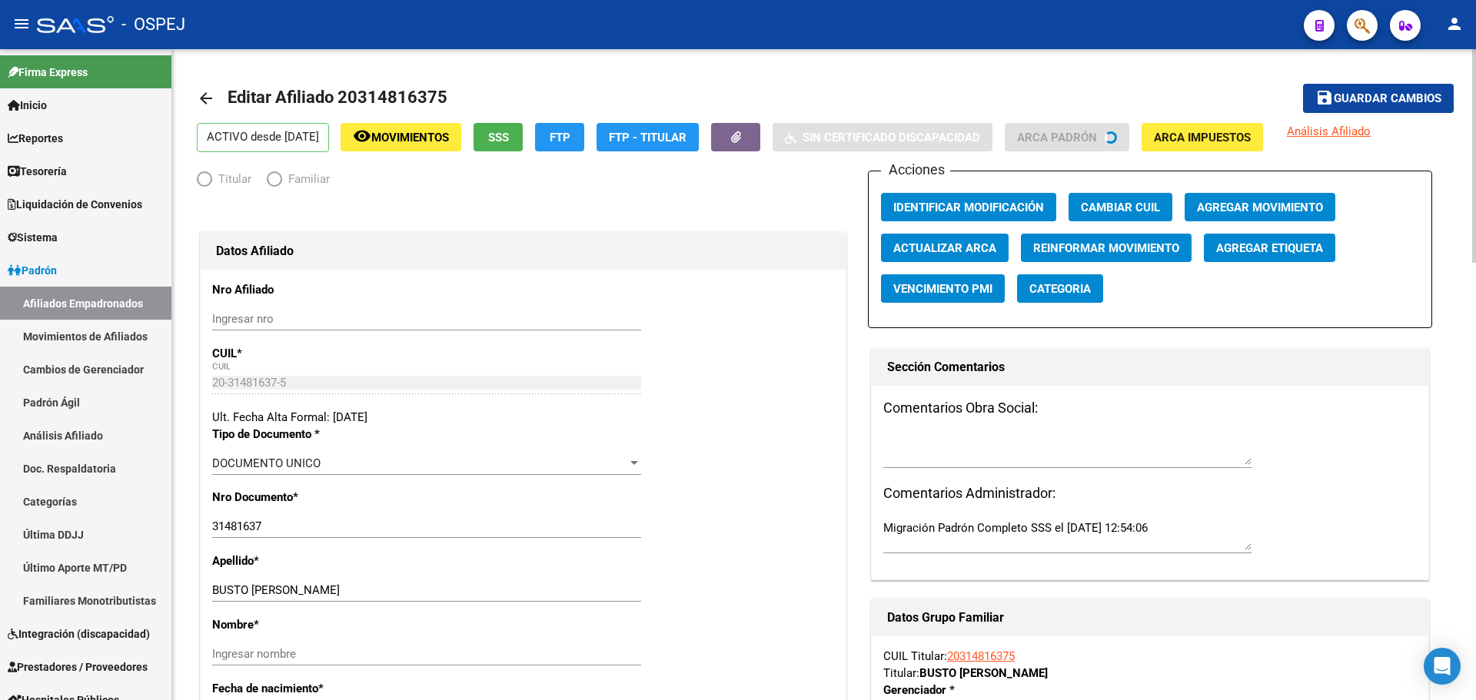  Describe the element at coordinates (231, 179) in the screenshot. I see `span: Titular` at that location.